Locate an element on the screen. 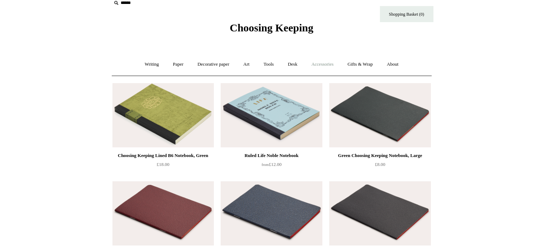 This screenshot has width=543, height=248. div: Ruled Life Noble Notebook is located at coordinates (271, 156).